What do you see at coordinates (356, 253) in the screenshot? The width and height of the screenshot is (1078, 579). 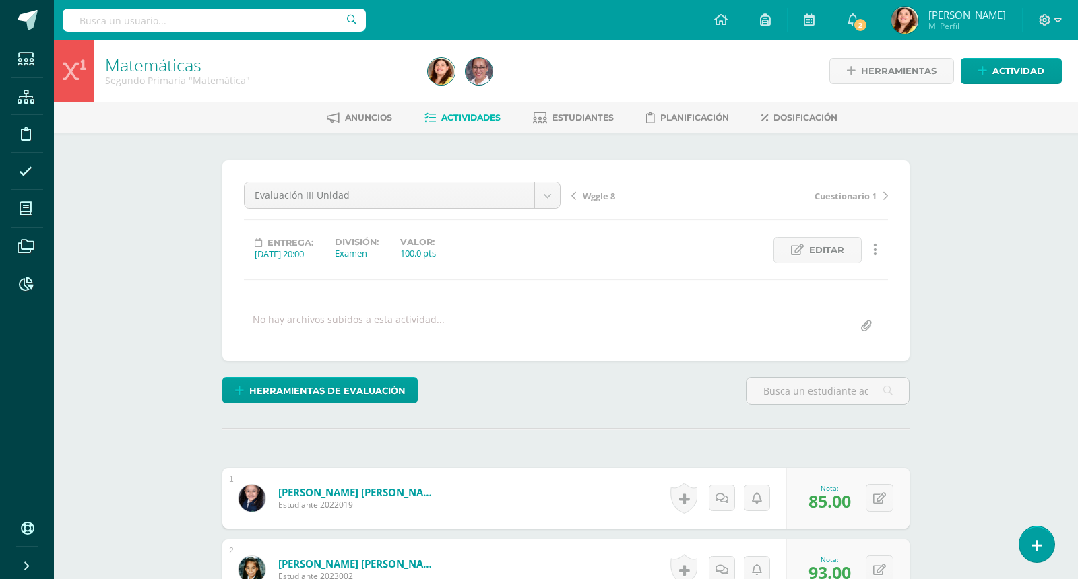 I see `div: Examen` at bounding box center [356, 253].